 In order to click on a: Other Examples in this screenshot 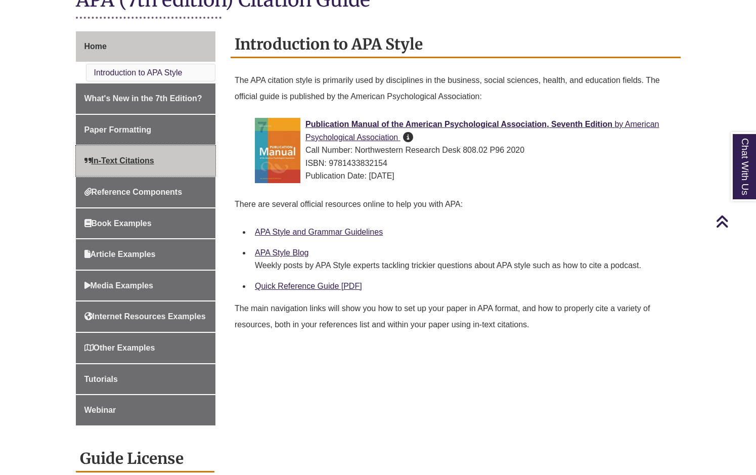, I will do `click(146, 348)`.